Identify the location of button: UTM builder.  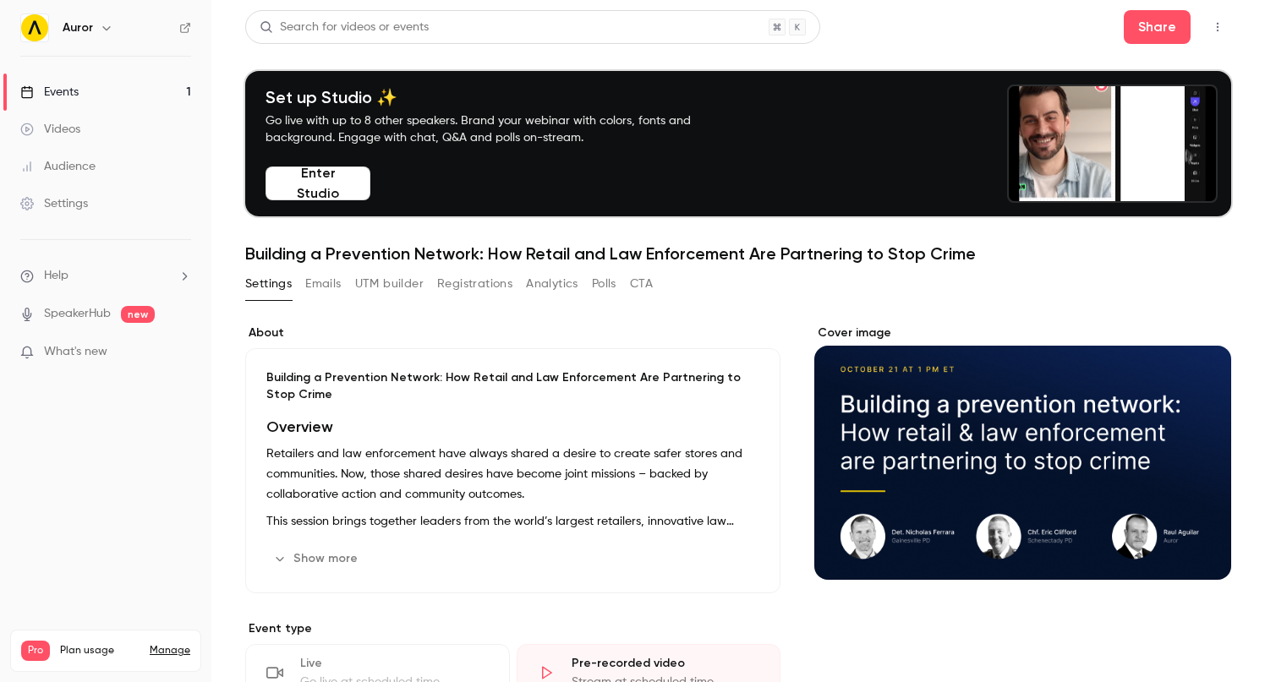
(389, 284).